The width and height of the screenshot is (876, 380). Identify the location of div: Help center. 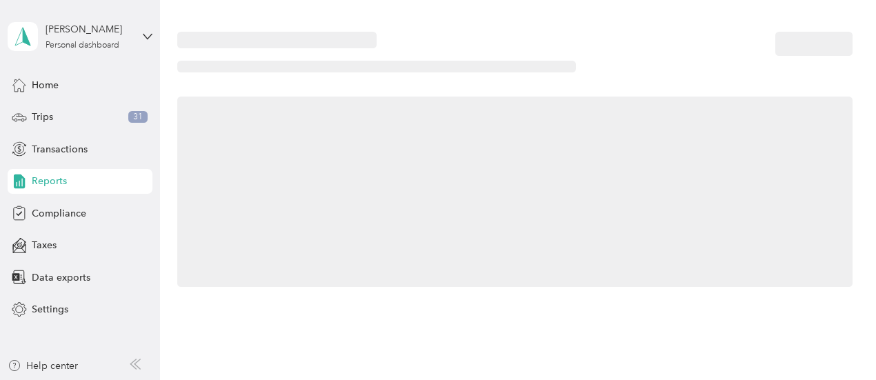
(43, 366).